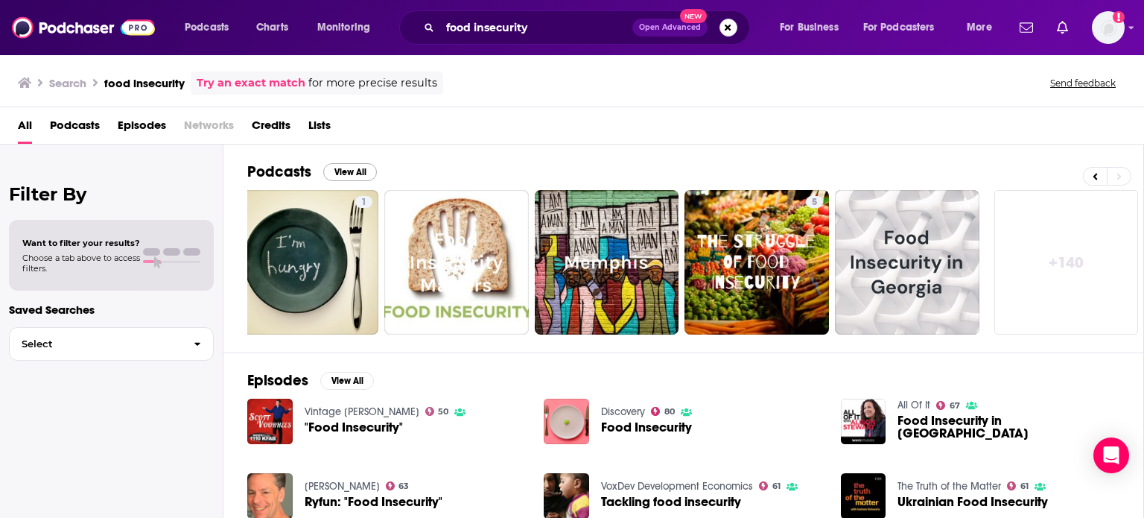 The height and width of the screenshot is (518, 1144). I want to click on button: Select, so click(111, 343).